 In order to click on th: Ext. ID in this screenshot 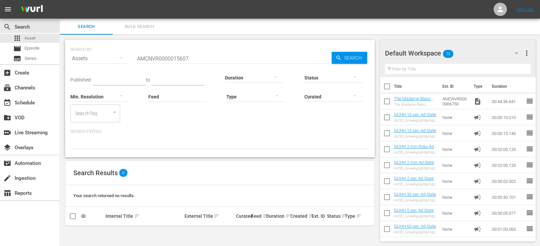, I will do `click(454, 86)`.